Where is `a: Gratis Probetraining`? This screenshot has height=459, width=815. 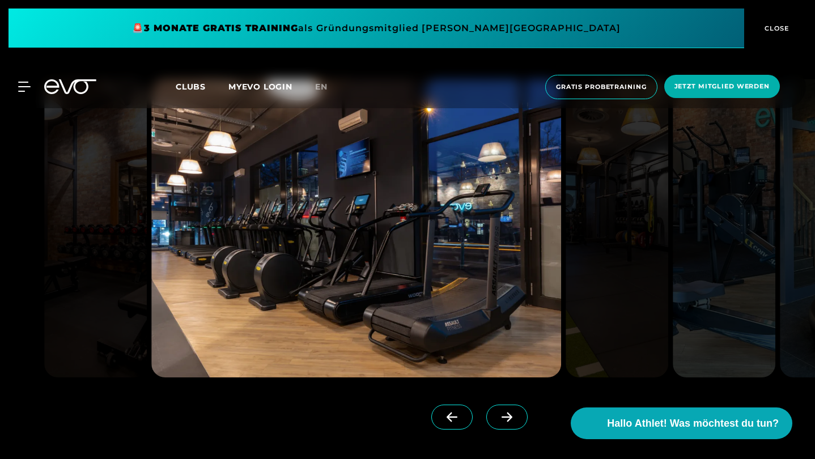
a: Gratis Probetraining is located at coordinates (601, 87).